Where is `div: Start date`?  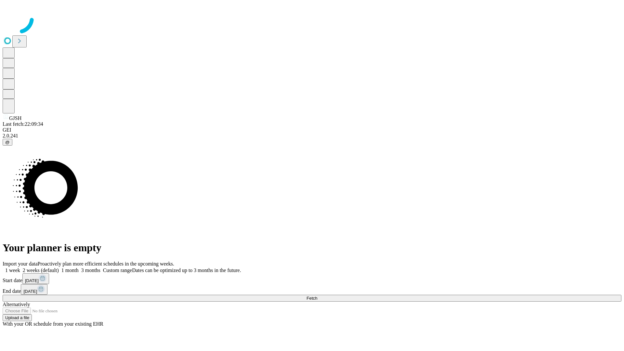
div: Start date is located at coordinates (312, 279).